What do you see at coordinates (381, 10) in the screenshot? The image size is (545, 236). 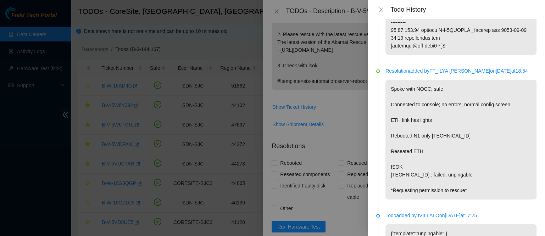 I see `button: Close` at bounding box center [381, 10].